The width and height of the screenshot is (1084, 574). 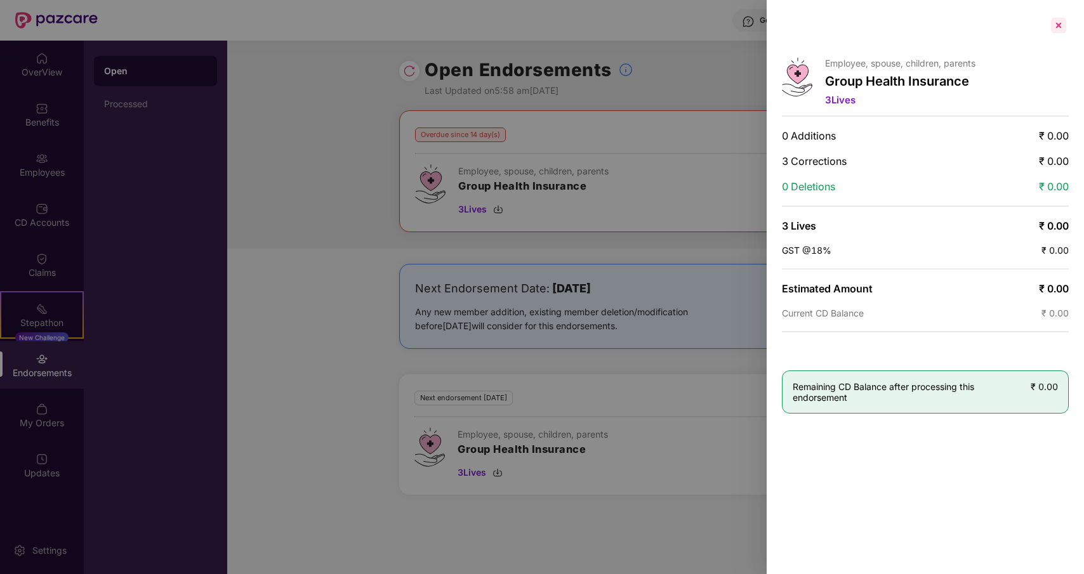 I want to click on p: Group Health Insurance, so click(x=900, y=81).